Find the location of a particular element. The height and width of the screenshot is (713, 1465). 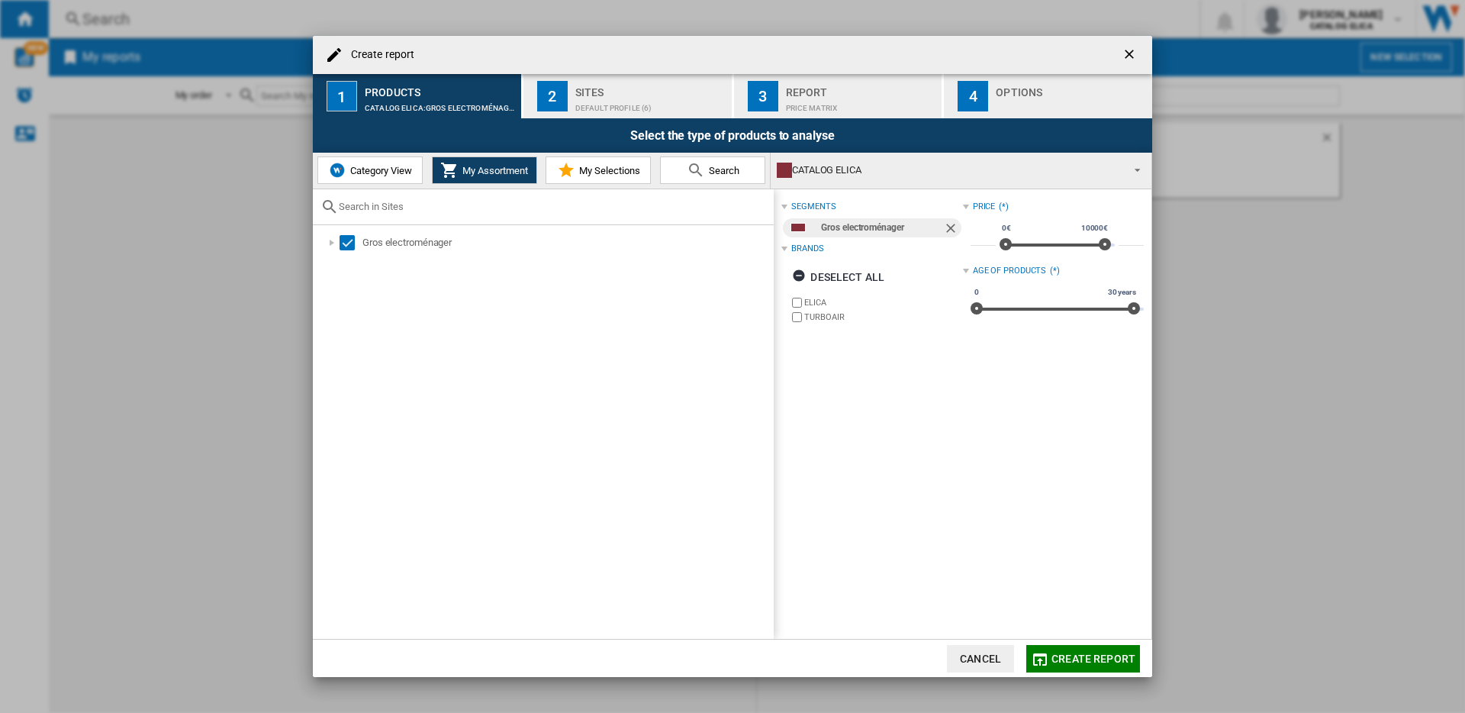

div: Price Matrix is located at coordinates (861, 104).